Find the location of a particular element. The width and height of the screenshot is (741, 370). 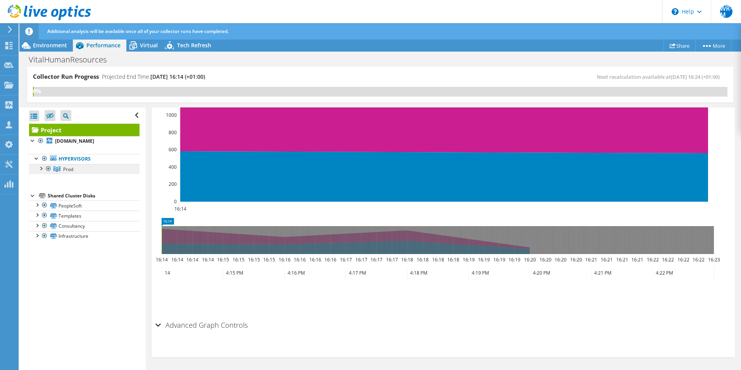

a: Prod is located at coordinates (84, 169).